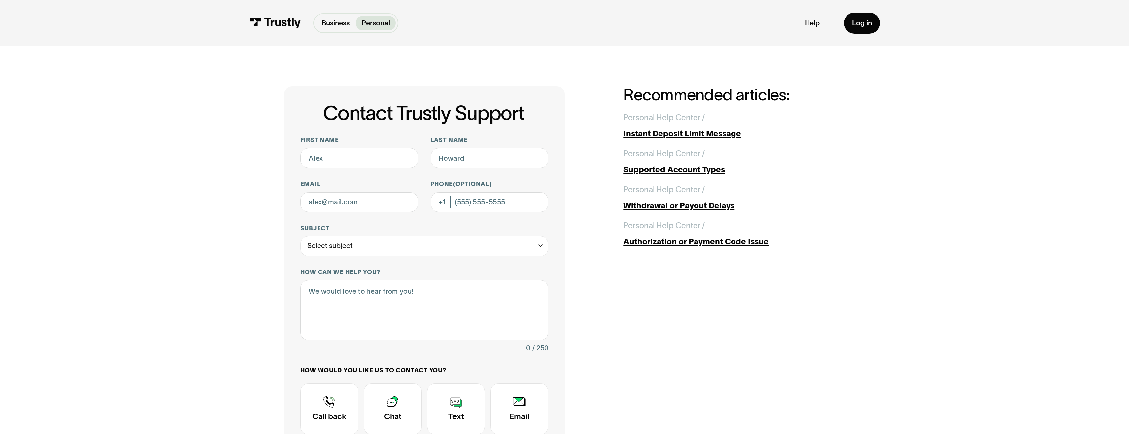  Describe the element at coordinates (734, 234) in the screenshot. I see `a: Personal Help Center /Authorization or Payment Code Issue` at that location.